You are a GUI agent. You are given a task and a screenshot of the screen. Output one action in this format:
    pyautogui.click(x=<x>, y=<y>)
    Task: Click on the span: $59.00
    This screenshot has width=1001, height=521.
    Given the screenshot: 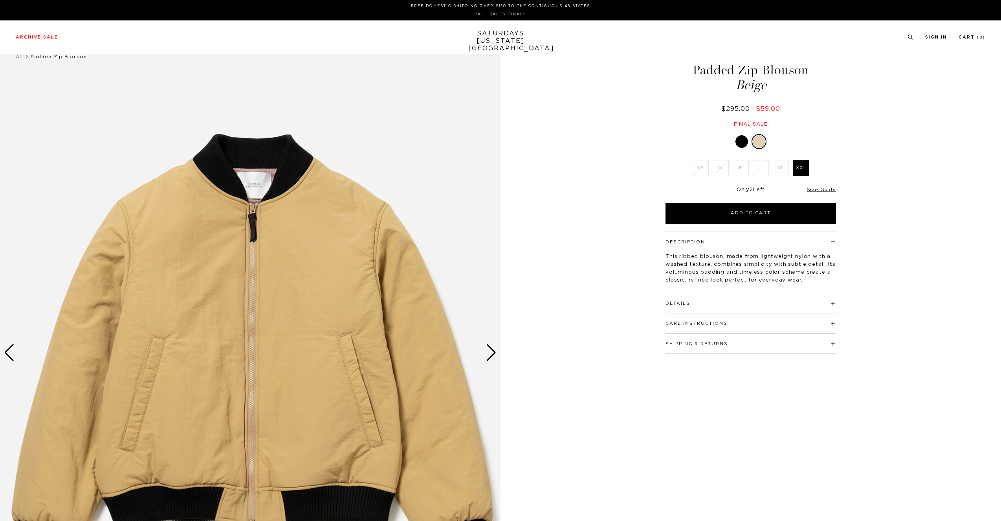 What is the action you would take?
    pyautogui.click(x=768, y=109)
    